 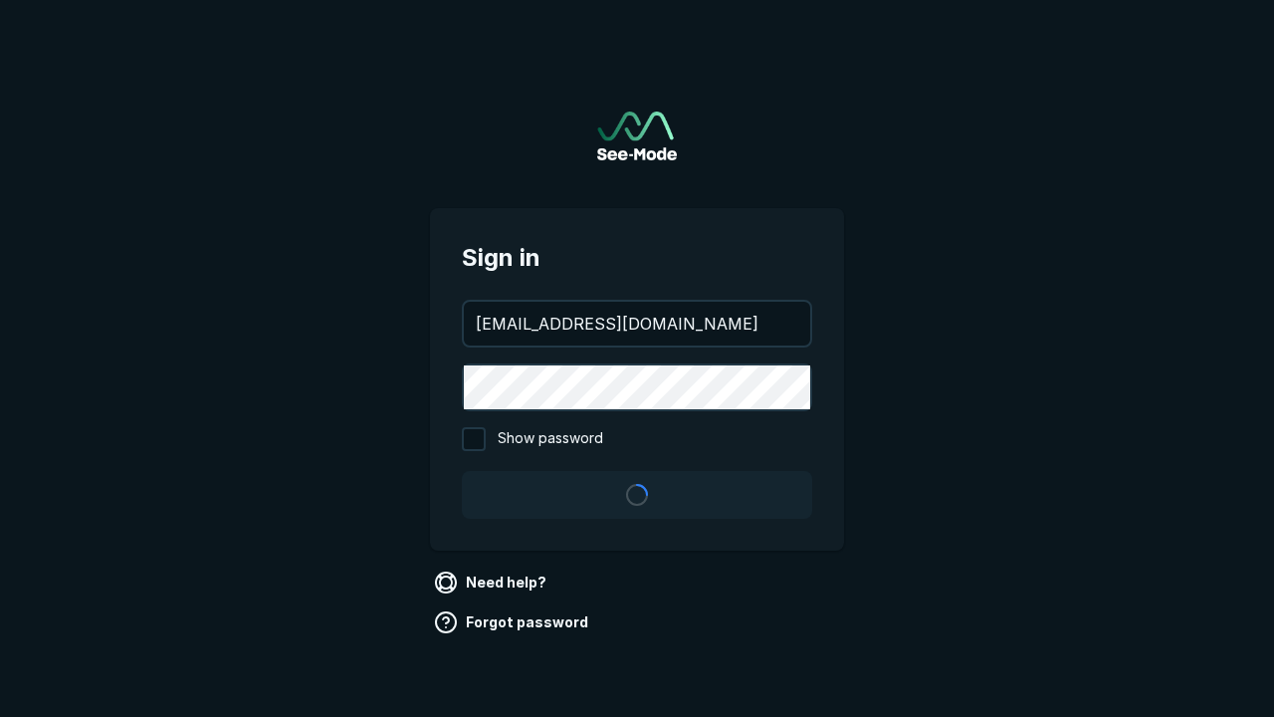 I want to click on span: Show password, so click(x=550, y=439).